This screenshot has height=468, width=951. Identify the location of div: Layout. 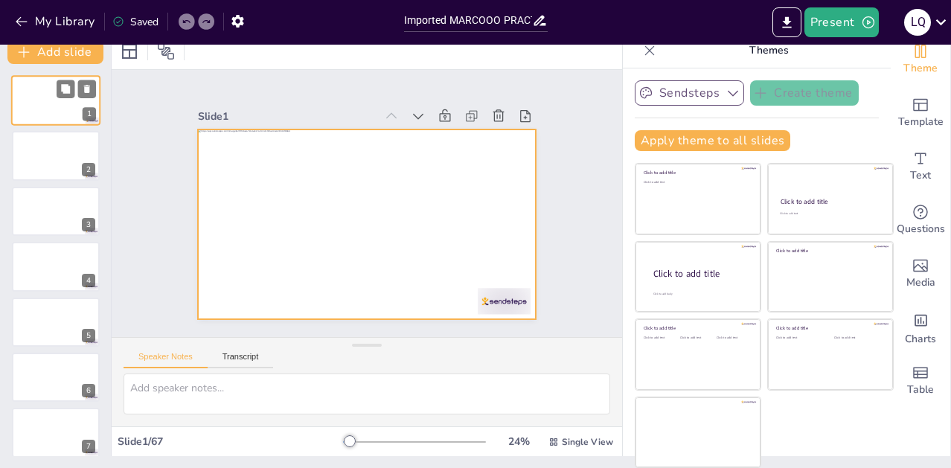
(130, 51).